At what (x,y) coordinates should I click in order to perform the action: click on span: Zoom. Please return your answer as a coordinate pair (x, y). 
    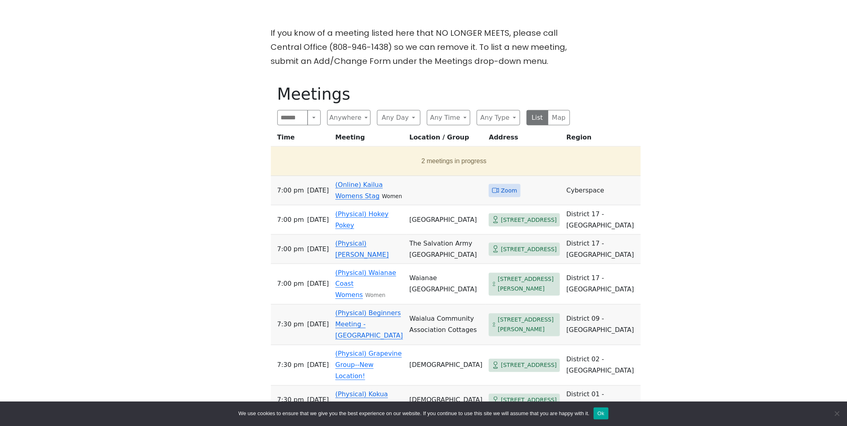
    Looking at the image, I should click on (509, 191).